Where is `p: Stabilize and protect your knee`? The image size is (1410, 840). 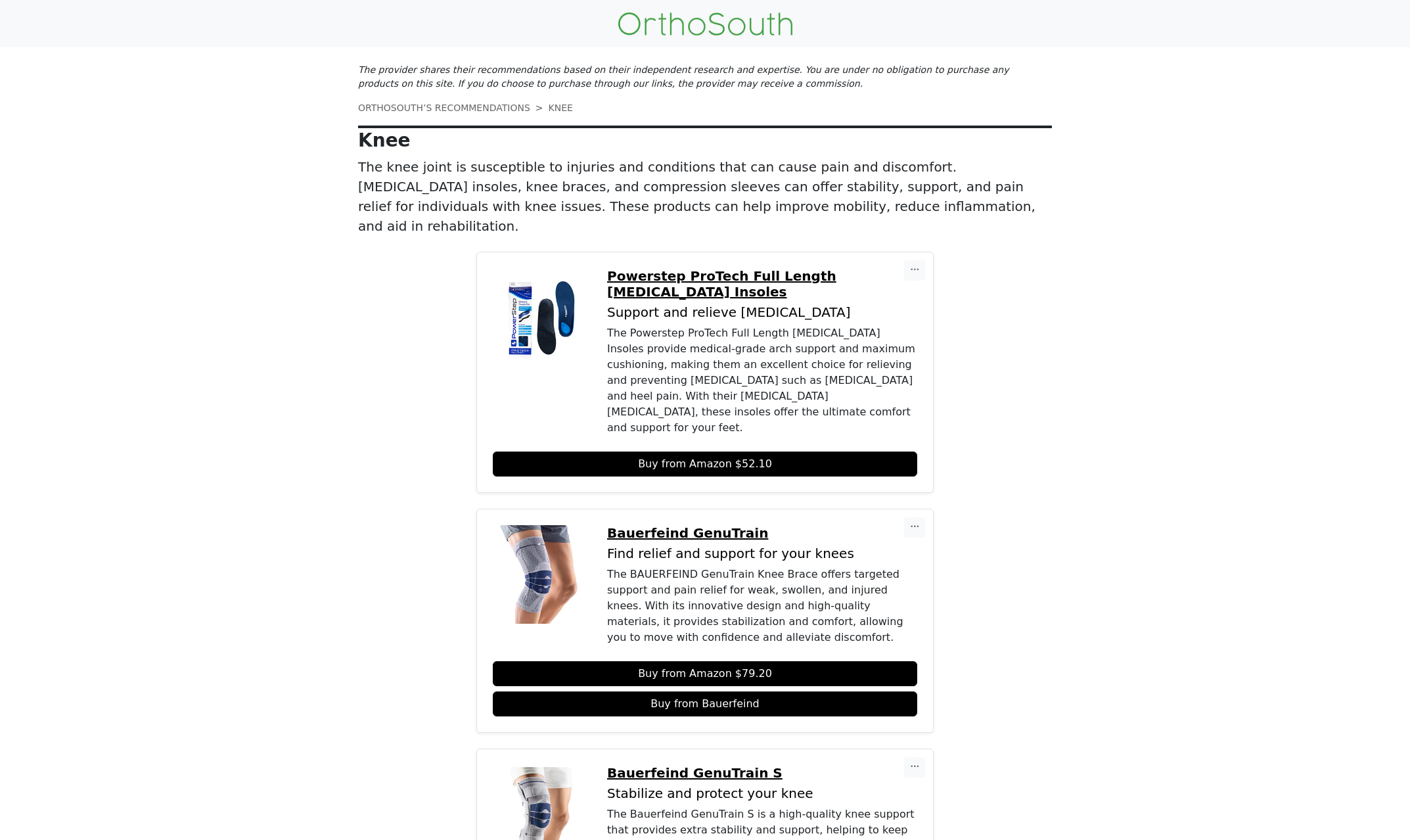 p: Stabilize and protect your knee is located at coordinates (763, 793).